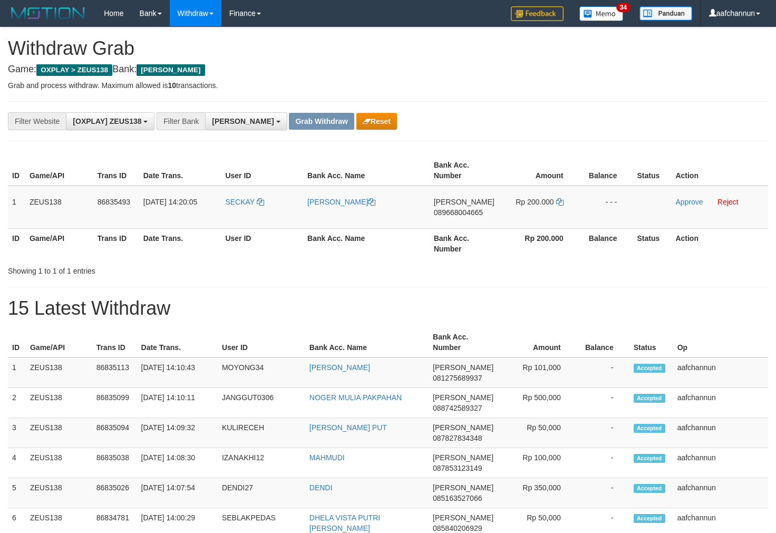 This screenshot has height=533, width=776. What do you see at coordinates (261, 373) in the screenshot?
I see `td: MOYONG34` at bounding box center [261, 373].